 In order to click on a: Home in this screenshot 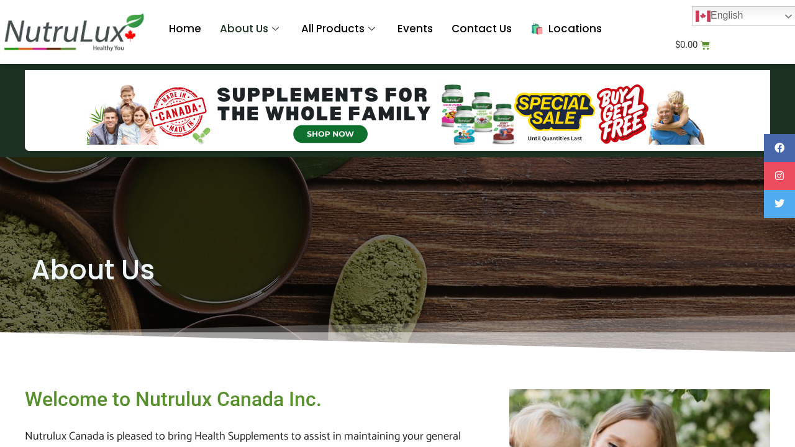, I will do `click(185, 29)`.